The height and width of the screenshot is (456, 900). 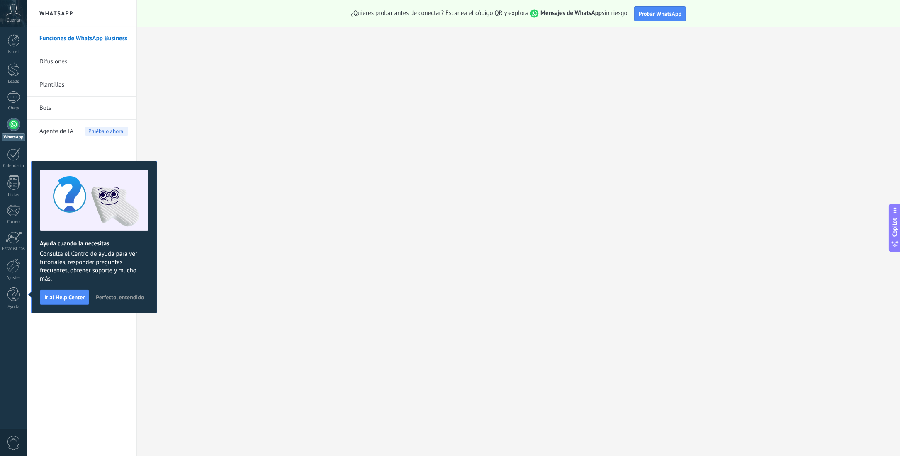 What do you see at coordinates (895, 228) in the screenshot?
I see `span: Copilot` at bounding box center [895, 228].